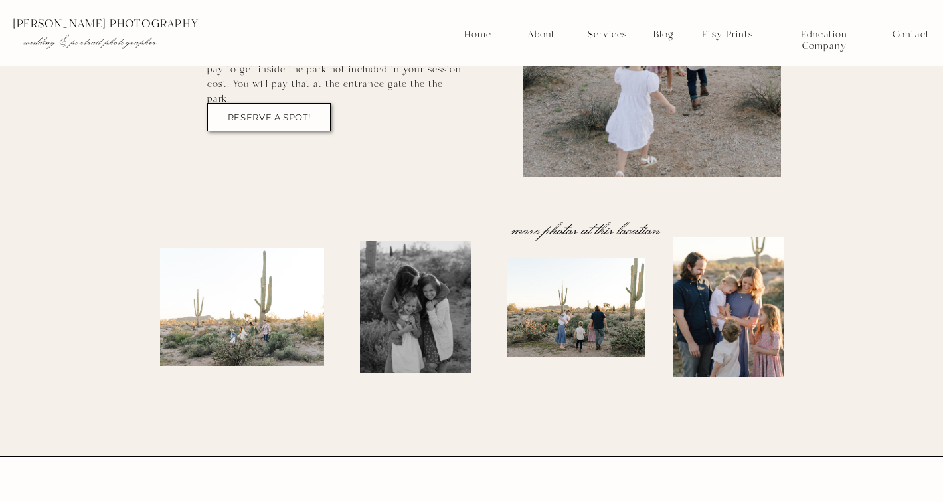 The width and height of the screenshot is (943, 502). I want to click on a: Education Company, so click(824, 35).